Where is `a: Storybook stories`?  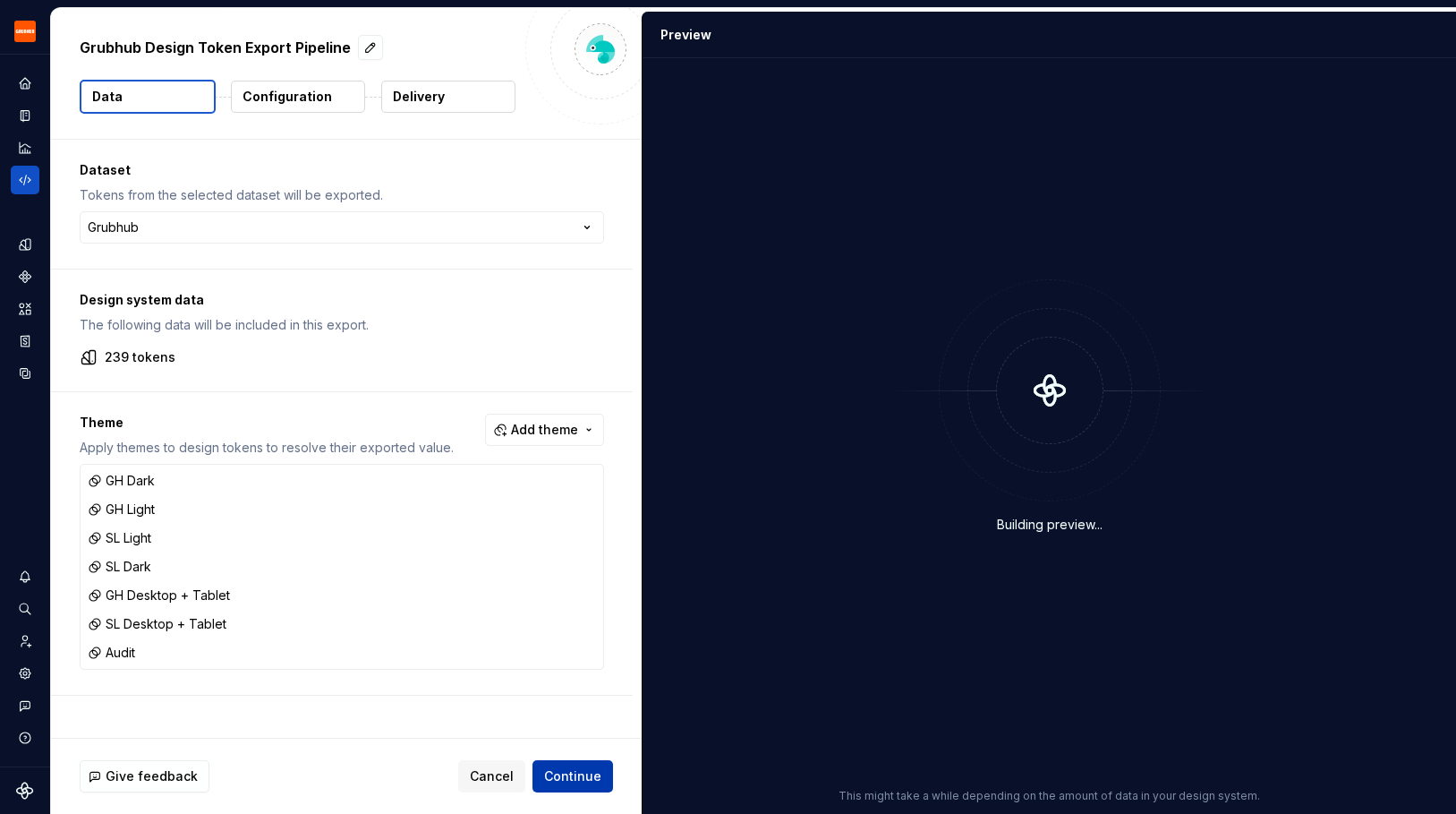 a: Storybook stories is located at coordinates (25, 341).